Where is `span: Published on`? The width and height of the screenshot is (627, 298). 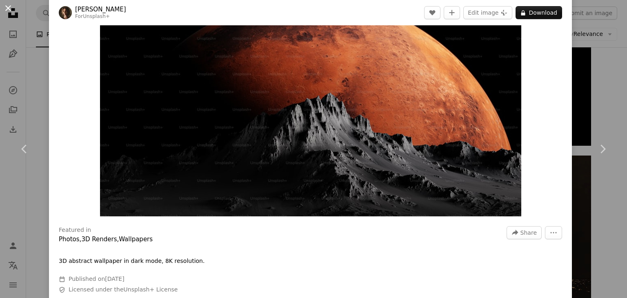
span: Published on is located at coordinates (96, 279).